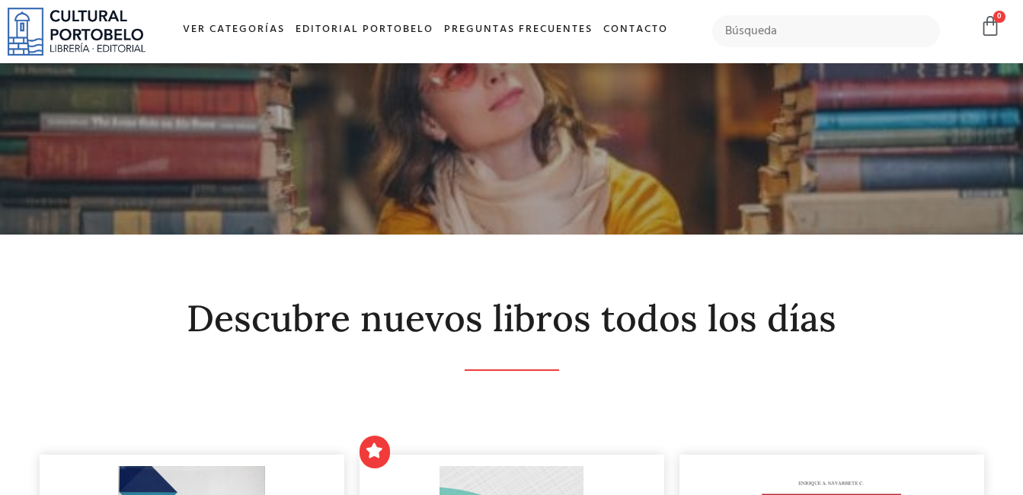 This screenshot has height=495, width=1023. Describe the element at coordinates (991, 26) in the screenshot. I see `a: 0` at that location.